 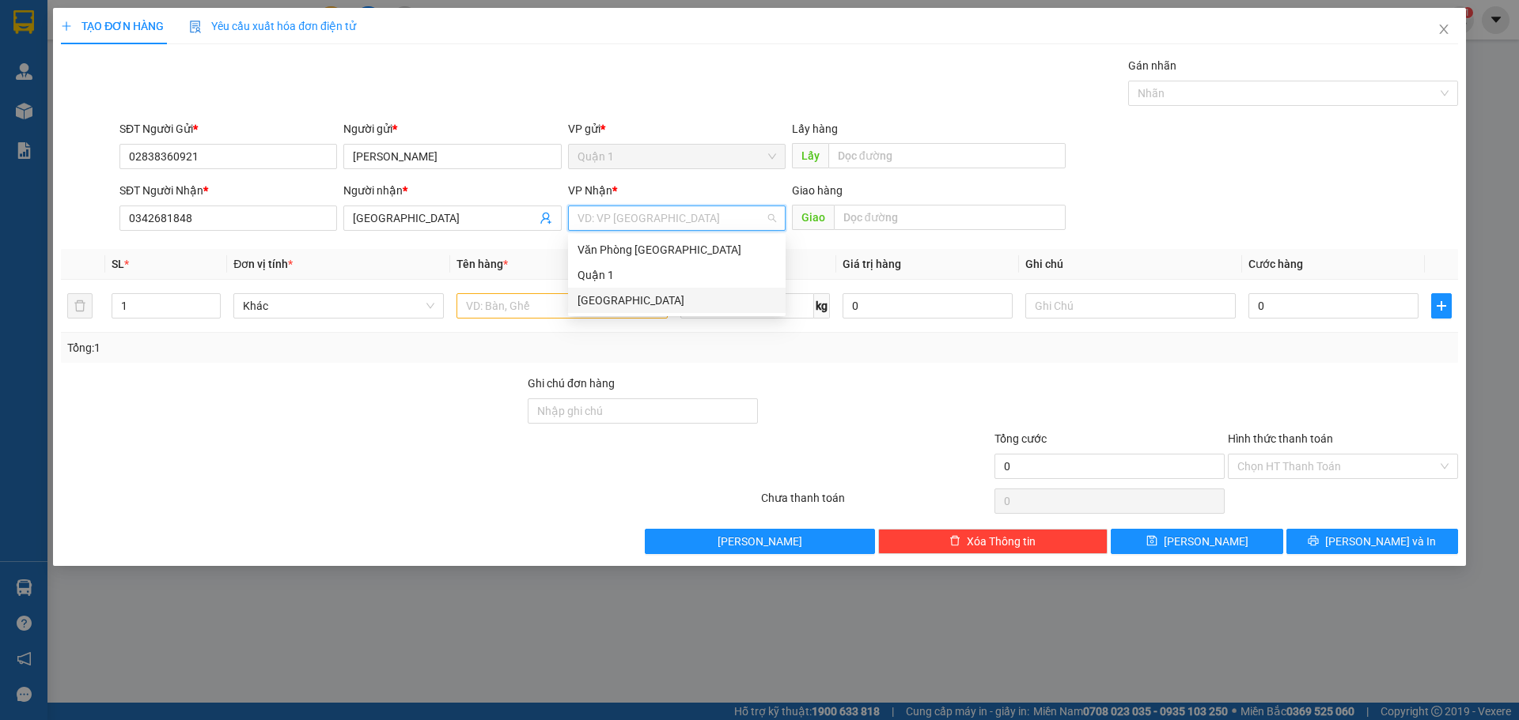 I want to click on label: Gán nhãn, so click(x=1152, y=66).